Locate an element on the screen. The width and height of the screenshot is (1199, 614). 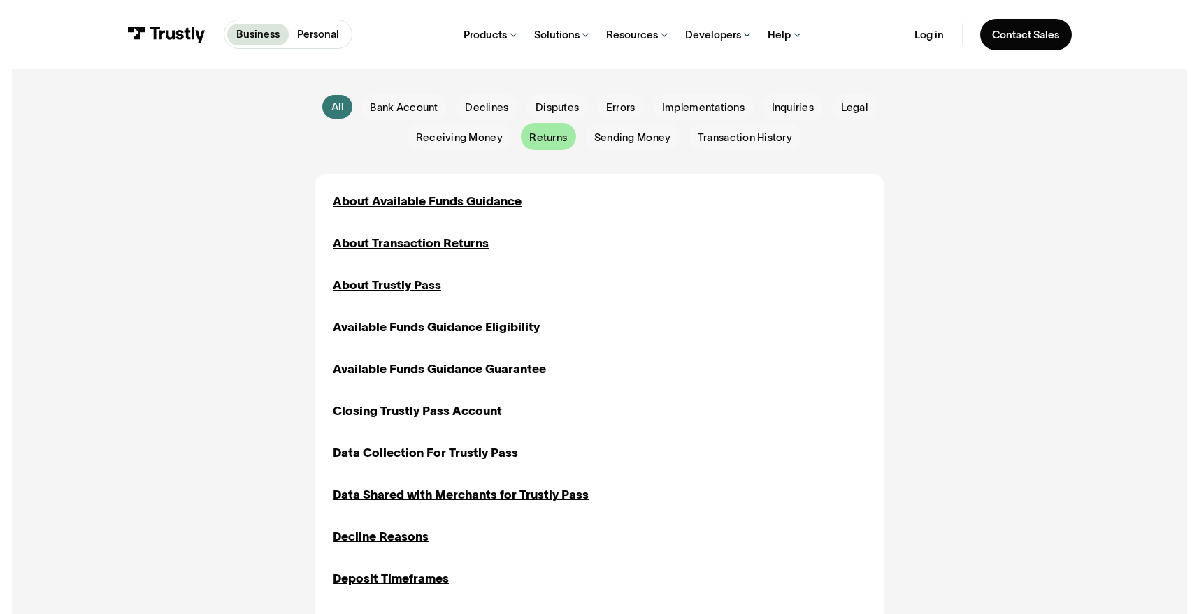
a: Available Funds Guidance Eligibility is located at coordinates (436, 327).